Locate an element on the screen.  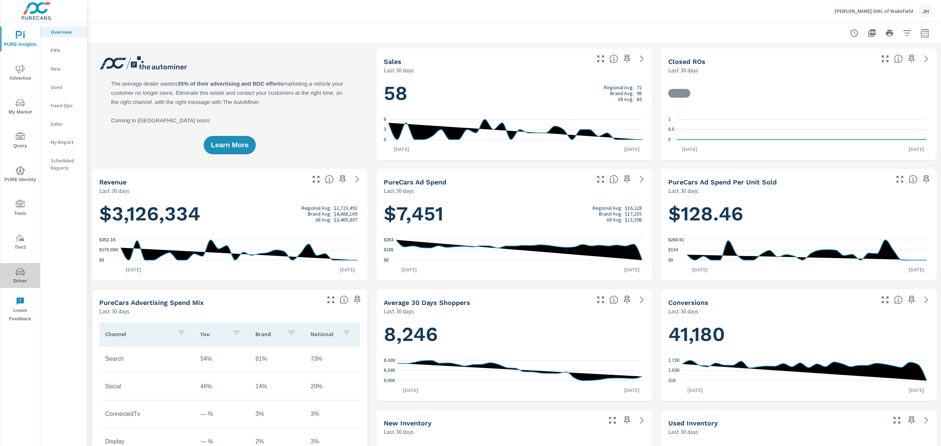
button: Print Report is located at coordinates (890, 33).